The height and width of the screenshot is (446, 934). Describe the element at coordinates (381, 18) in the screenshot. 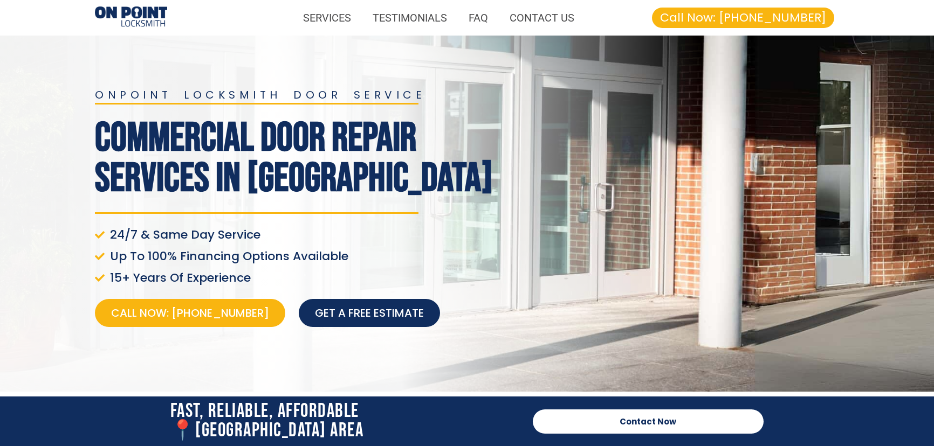

I see `nav: Menu` at that location.